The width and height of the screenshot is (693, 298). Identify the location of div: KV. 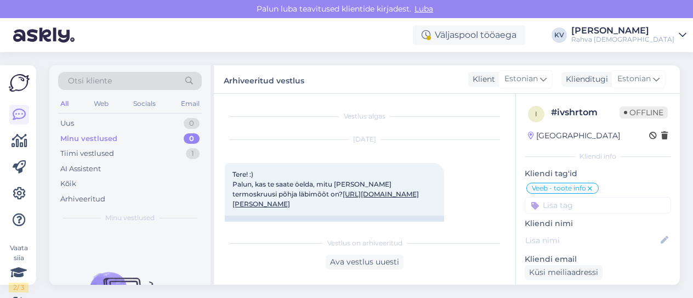
(559, 35).